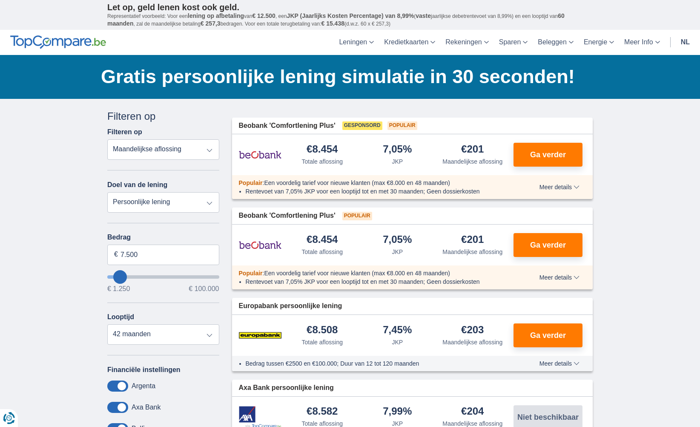  Describe the element at coordinates (514, 42) in the screenshot. I see `a: Sparen` at that location.